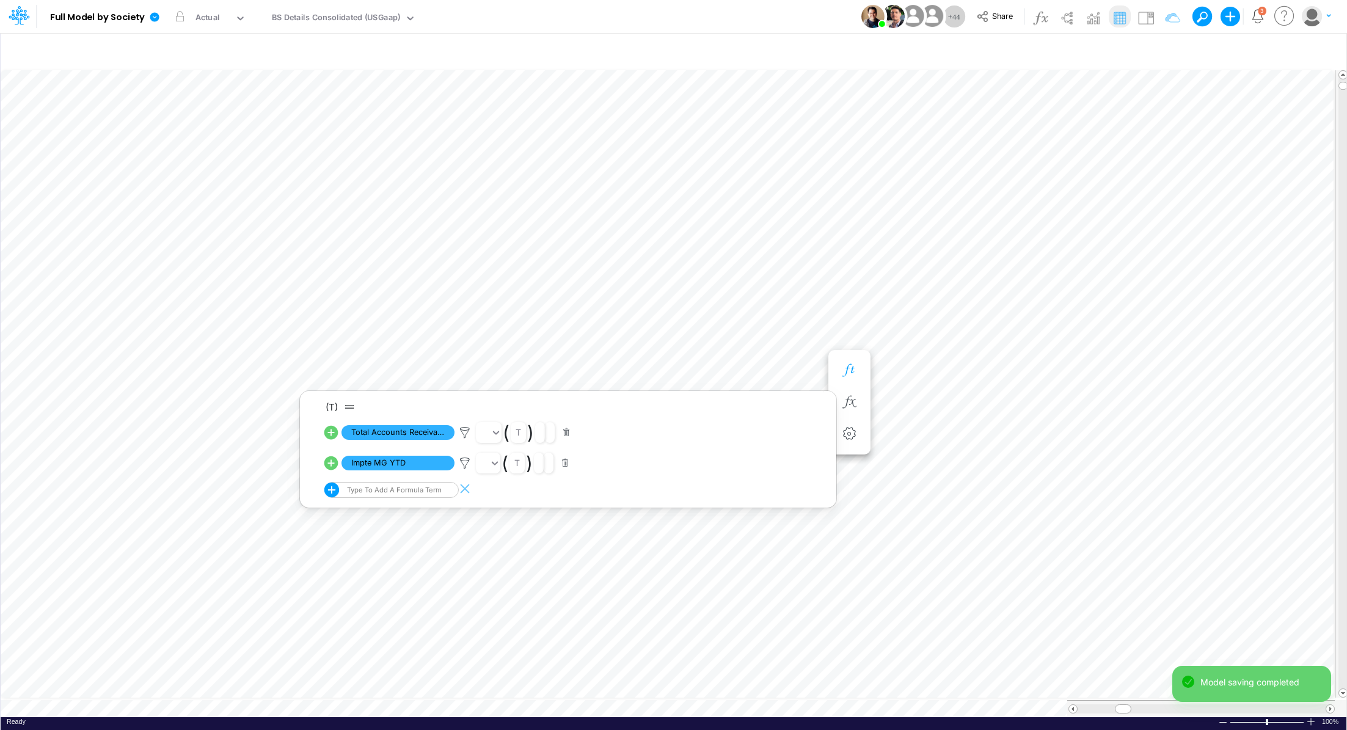 This screenshot has width=1347, height=730. Describe the element at coordinates (16, 722) in the screenshot. I see `div: In Ready mode` at that location.